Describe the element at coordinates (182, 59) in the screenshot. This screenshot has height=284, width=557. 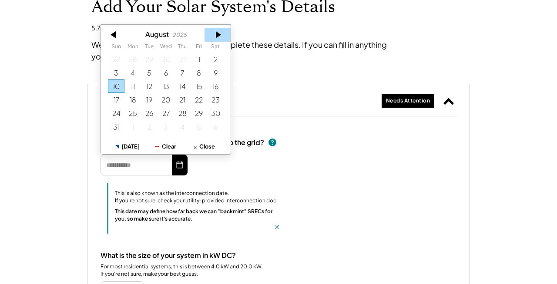
I see `div: 7/31/2025` at that location.